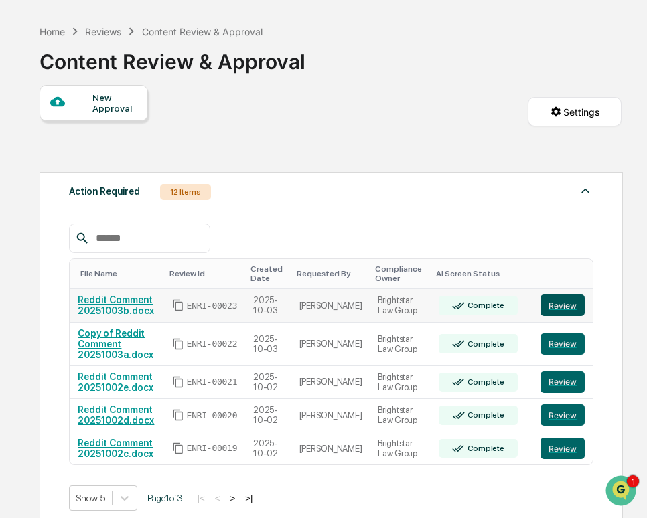 The width and height of the screenshot is (647, 518). Describe the element at coordinates (52, 154) in the screenshot. I see `div: Past conversations` at that location.